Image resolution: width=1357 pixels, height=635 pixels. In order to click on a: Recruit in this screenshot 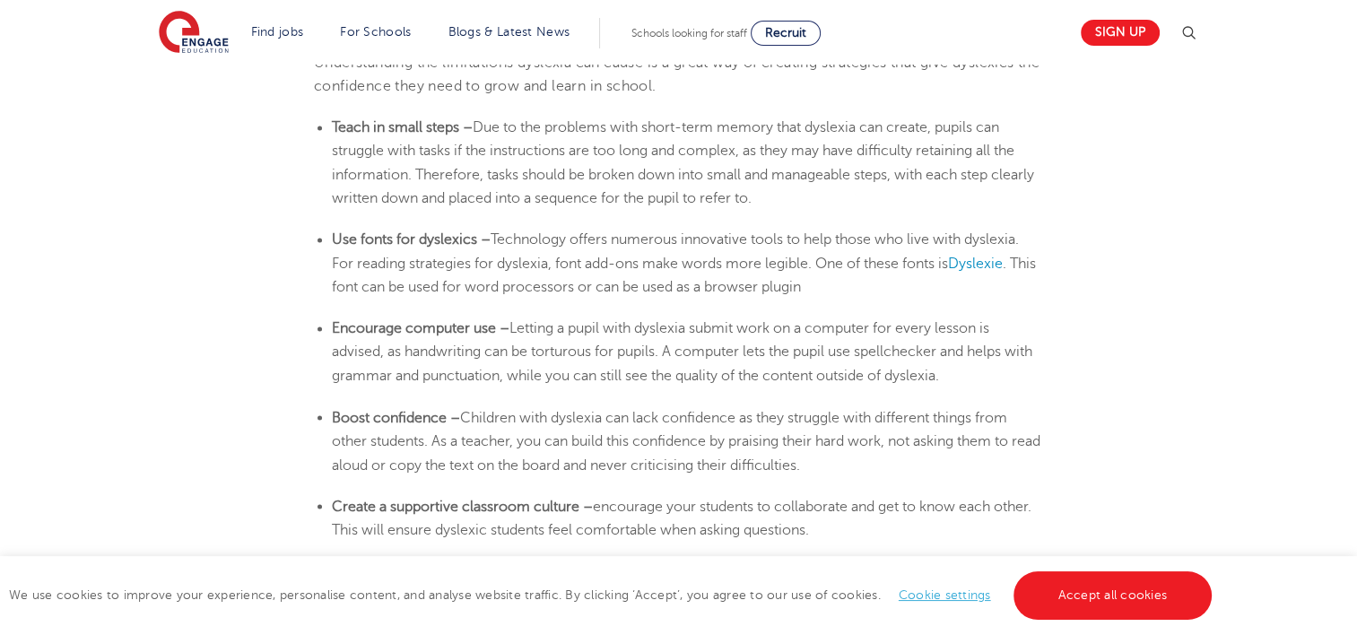, I will do `click(785, 33)`.